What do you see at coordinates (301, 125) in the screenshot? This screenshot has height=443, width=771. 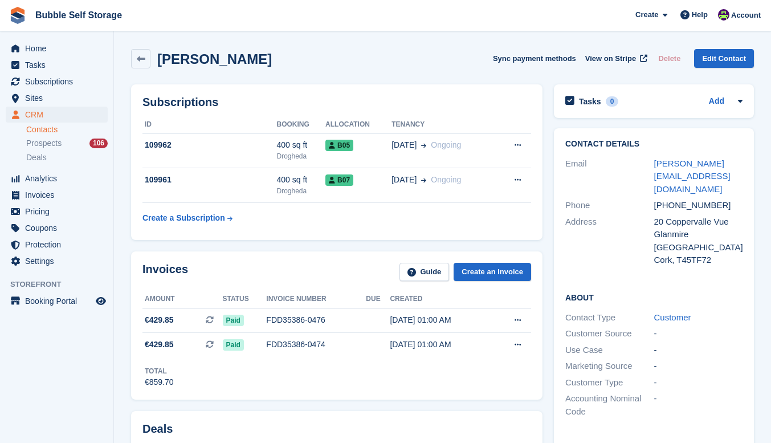 I see `th: Booking` at bounding box center [301, 125].